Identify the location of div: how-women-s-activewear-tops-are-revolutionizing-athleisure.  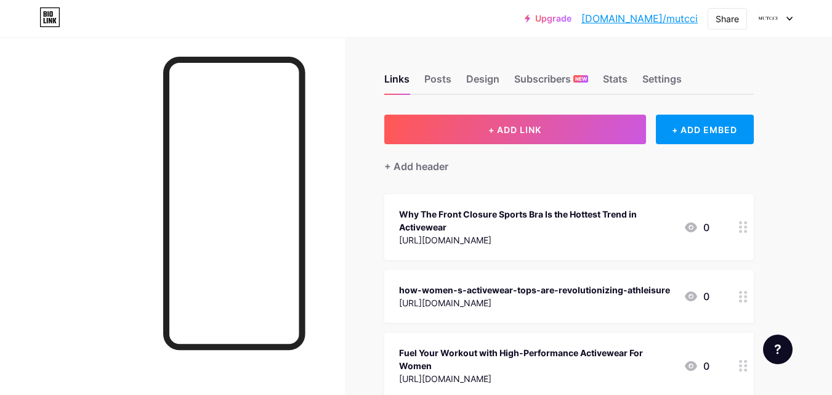
(535, 290).